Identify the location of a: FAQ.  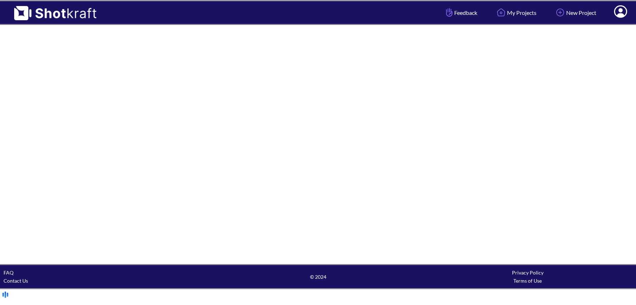
(9, 272).